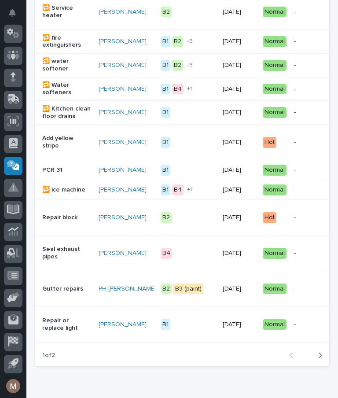  What do you see at coordinates (67, 113) in the screenshot?
I see `p: 🔁 Kitchen clean floor drains` at bounding box center [67, 113].